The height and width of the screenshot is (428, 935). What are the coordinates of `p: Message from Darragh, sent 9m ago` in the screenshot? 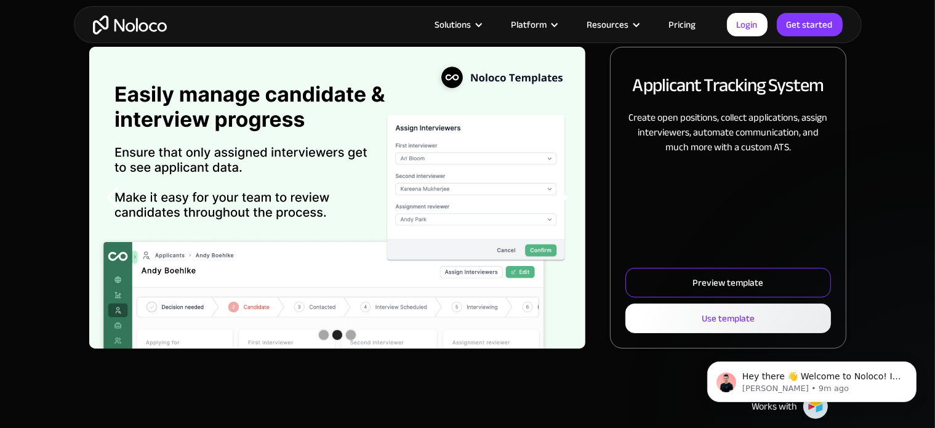 It's located at (133, 53).